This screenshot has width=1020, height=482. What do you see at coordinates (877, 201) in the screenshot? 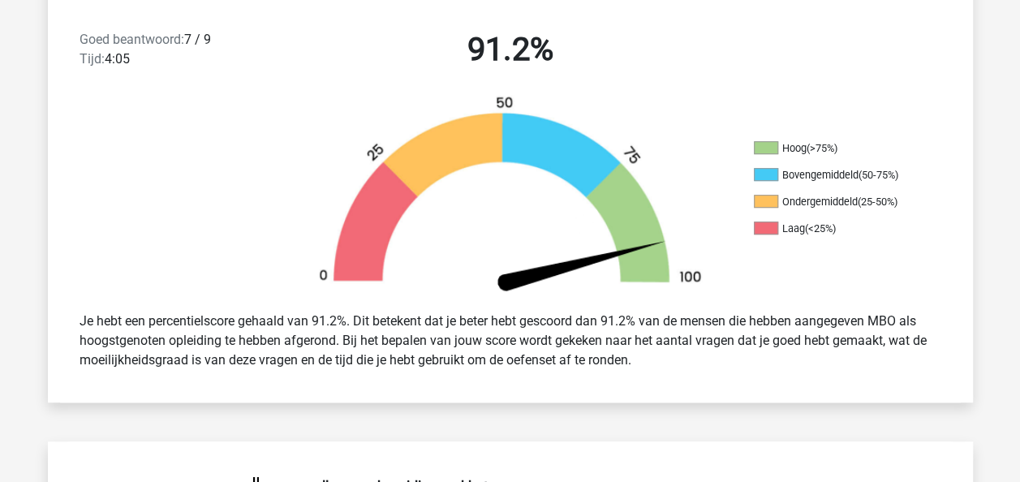
I see `div: (25-50%)` at bounding box center [877, 201].